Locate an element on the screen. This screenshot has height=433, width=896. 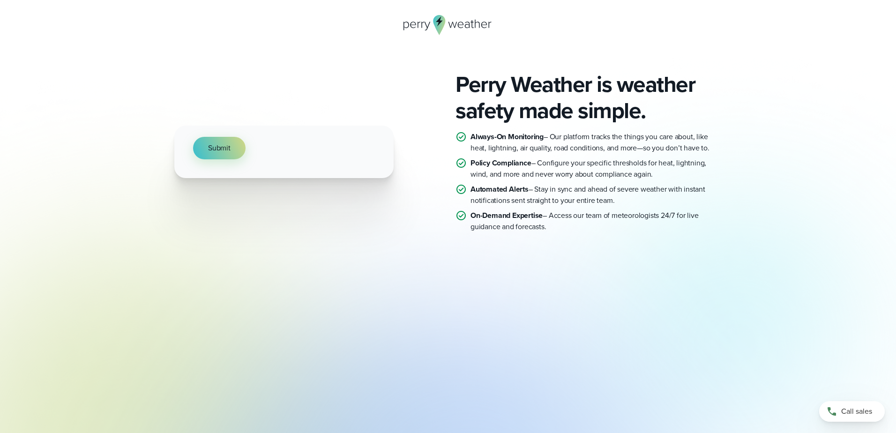
p: – Our platform tracks the things you care about, like heat, lightning, air quality, road conditio... is located at coordinates (596, 142).